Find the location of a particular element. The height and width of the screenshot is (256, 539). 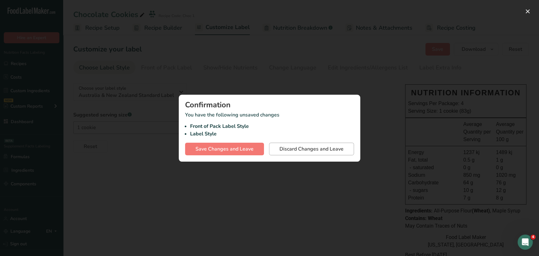

p: You have the following unsaved changes is located at coordinates (269, 124).